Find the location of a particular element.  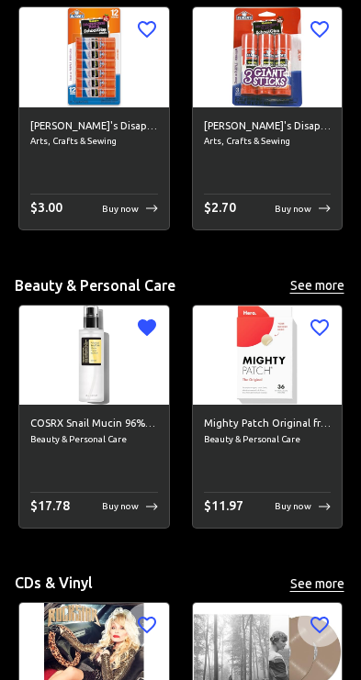

span: $ 3.00 is located at coordinates (46, 207).